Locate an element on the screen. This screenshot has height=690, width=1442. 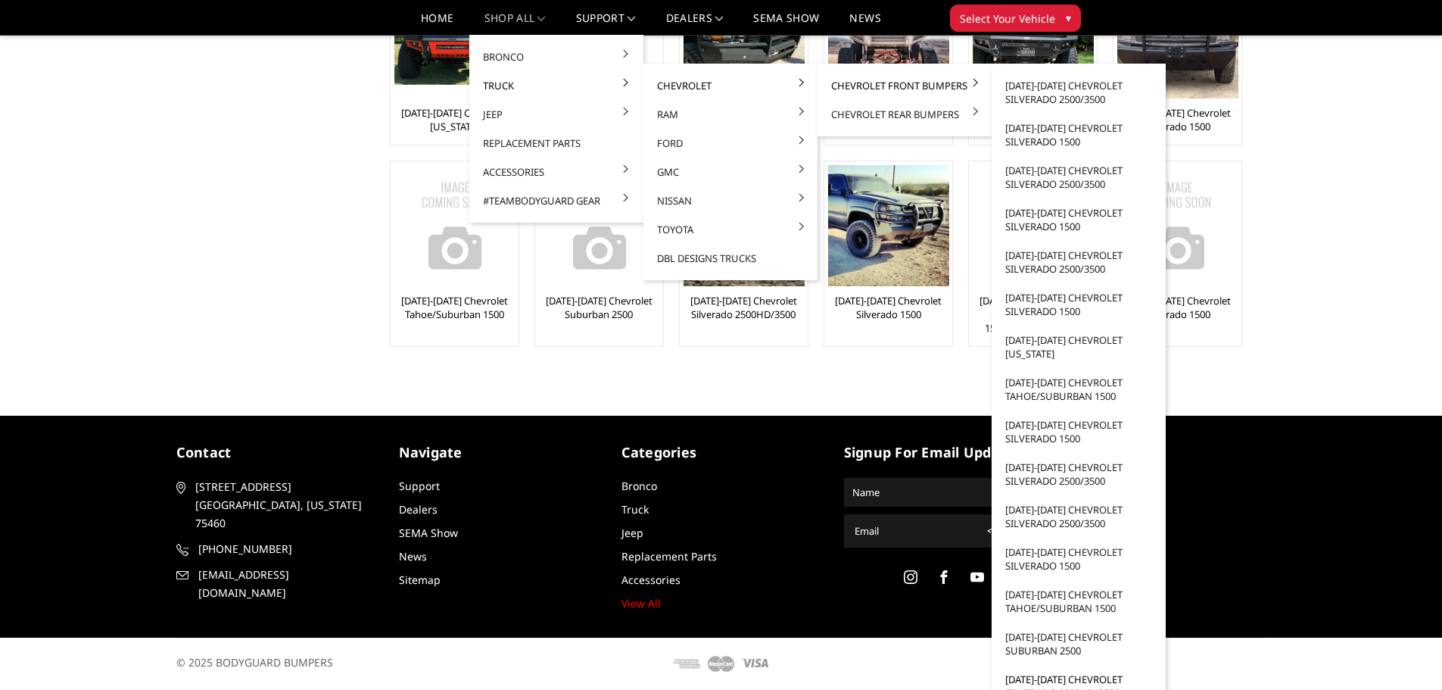
a: DBL Designs Trucks is located at coordinates (731, 258).